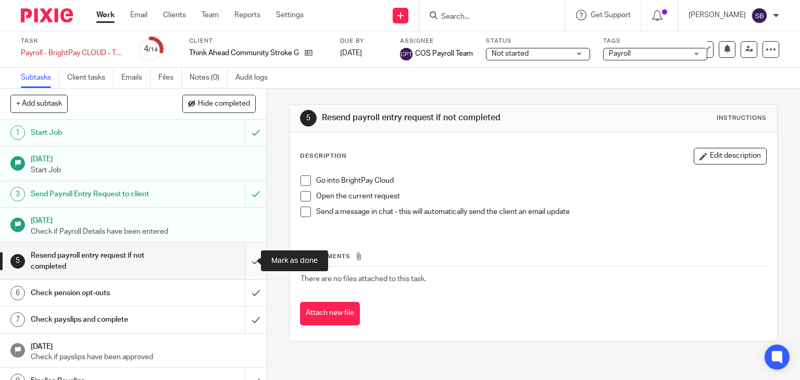  What do you see at coordinates (143, 232) in the screenshot?
I see `p: Check if Payroll Details have been entered` at bounding box center [143, 232].